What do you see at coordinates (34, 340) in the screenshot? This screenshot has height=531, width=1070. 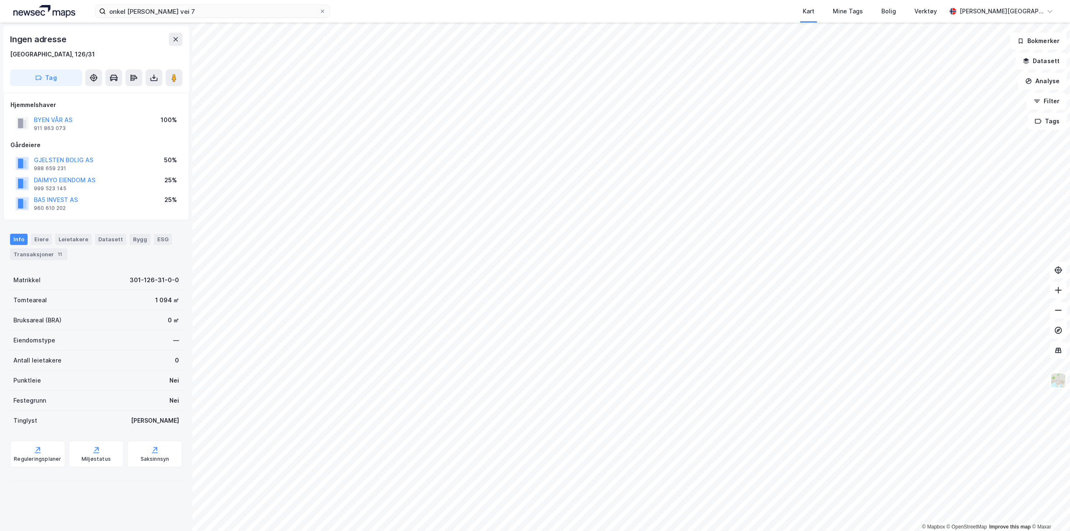 I see `div: Eiendomstype` at bounding box center [34, 340].